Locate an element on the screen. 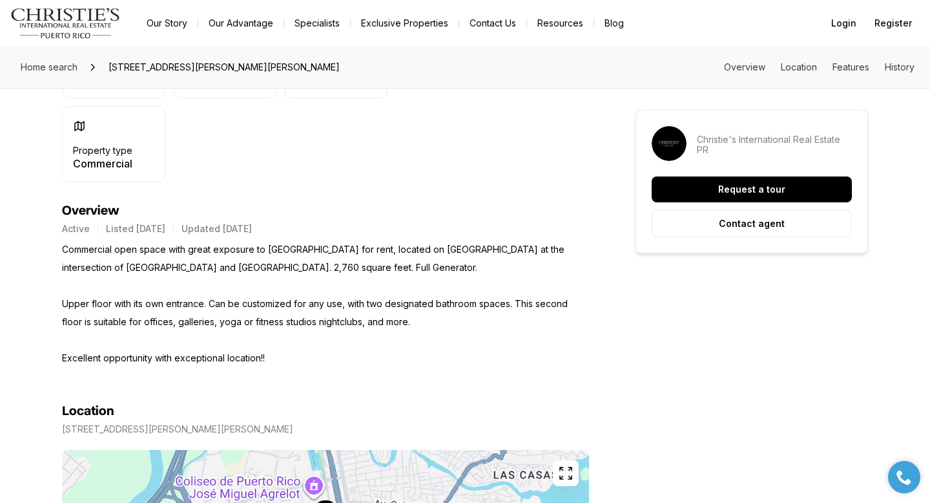 Image resolution: width=930 pixels, height=503 pixels. a: Exclusive Properties is located at coordinates (404, 23).